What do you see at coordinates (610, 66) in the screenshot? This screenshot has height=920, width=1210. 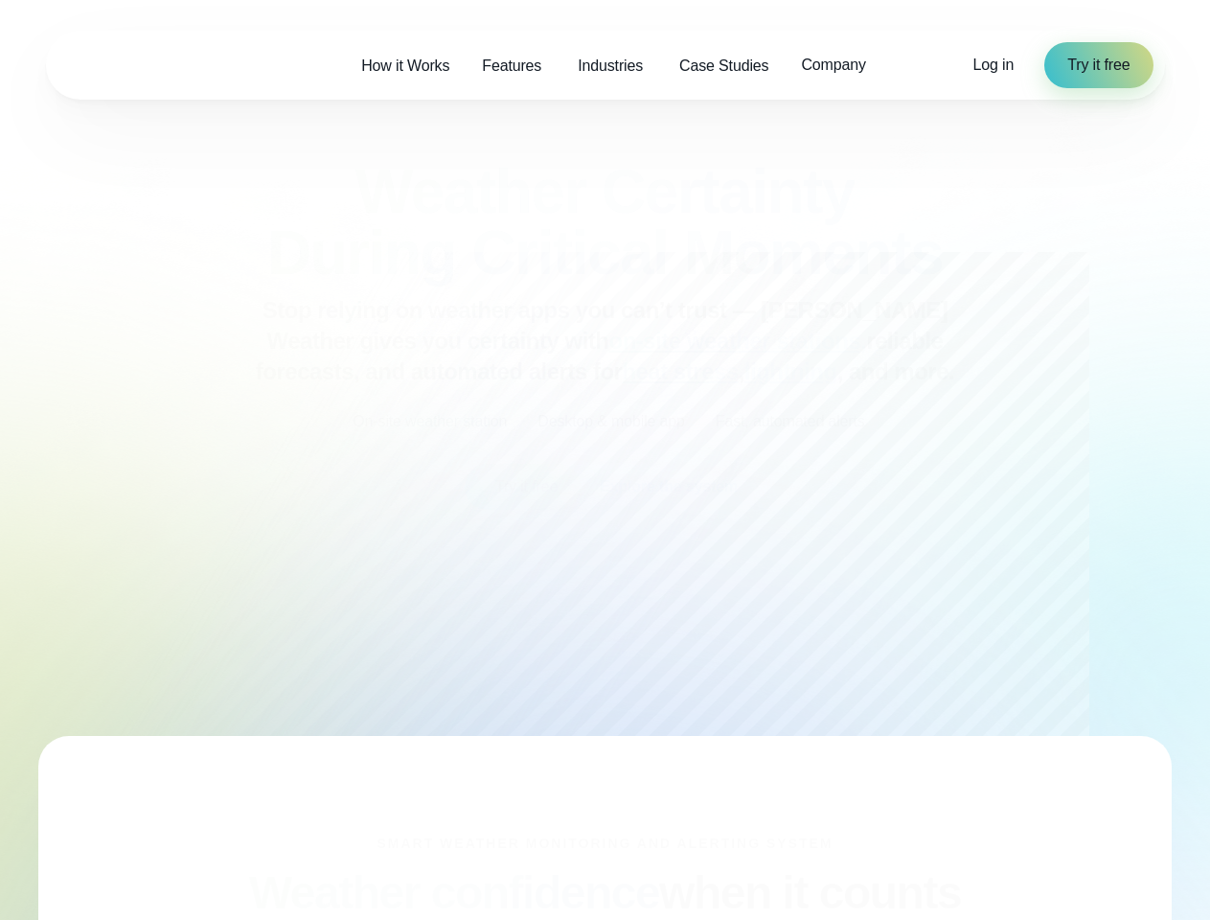 I see `span: Industries` at bounding box center [610, 66].